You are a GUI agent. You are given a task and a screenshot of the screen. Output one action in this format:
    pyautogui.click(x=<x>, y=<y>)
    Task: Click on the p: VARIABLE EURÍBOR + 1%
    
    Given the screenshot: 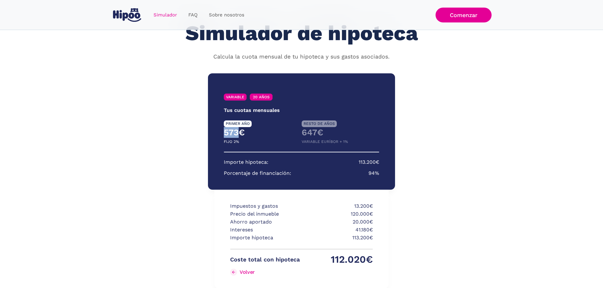 What is the action you would take?
    pyautogui.click(x=325, y=142)
    